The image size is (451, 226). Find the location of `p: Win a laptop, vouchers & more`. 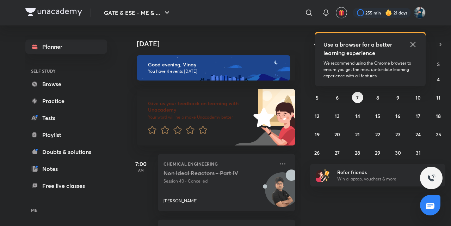

p: Win a laptop, vouchers & more is located at coordinates (381, 179).